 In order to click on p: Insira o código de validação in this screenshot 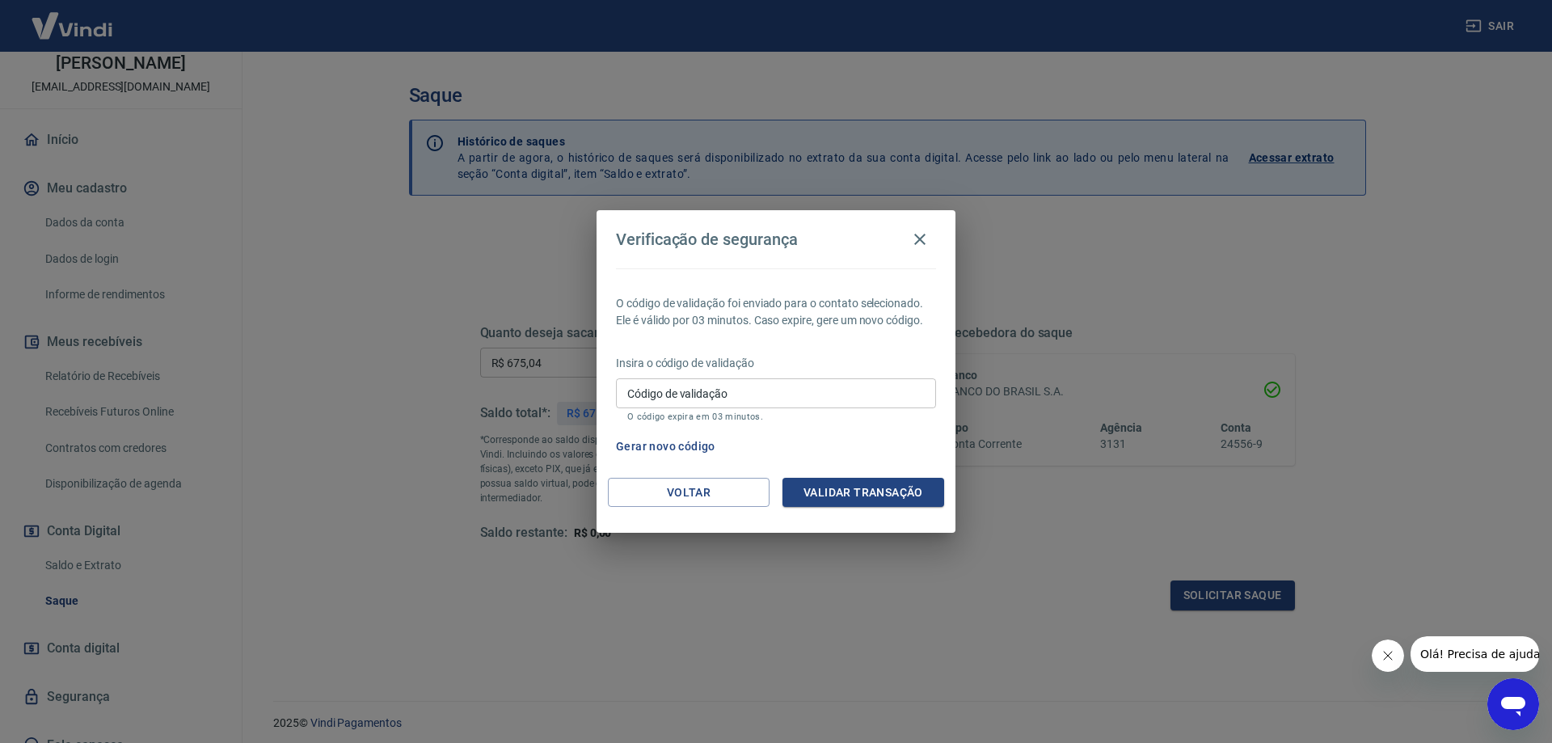, I will do `click(776, 363)`.